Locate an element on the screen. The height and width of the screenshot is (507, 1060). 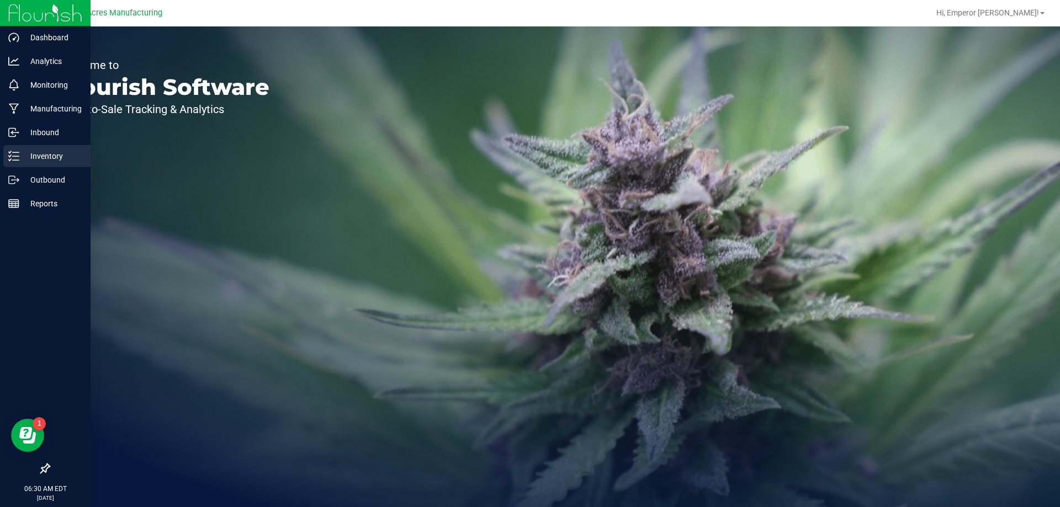
p: Reports is located at coordinates (52, 204).